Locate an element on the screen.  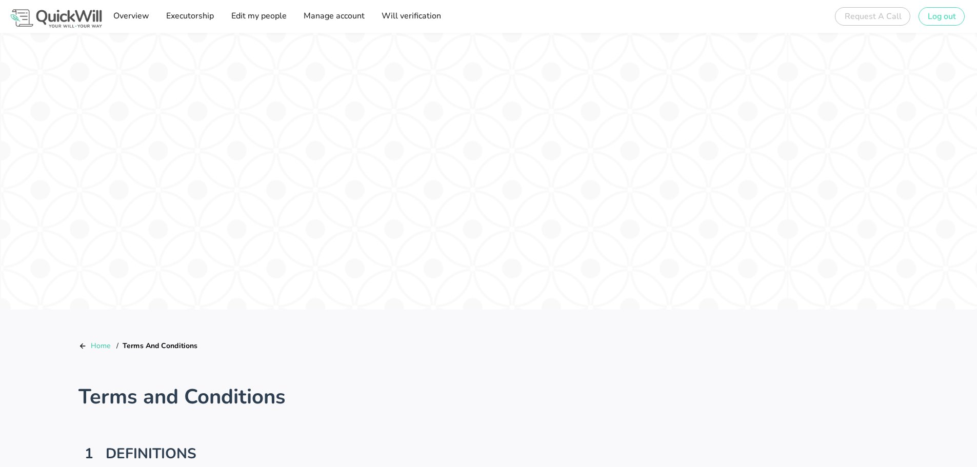
span: Log out is located at coordinates (941, 16).